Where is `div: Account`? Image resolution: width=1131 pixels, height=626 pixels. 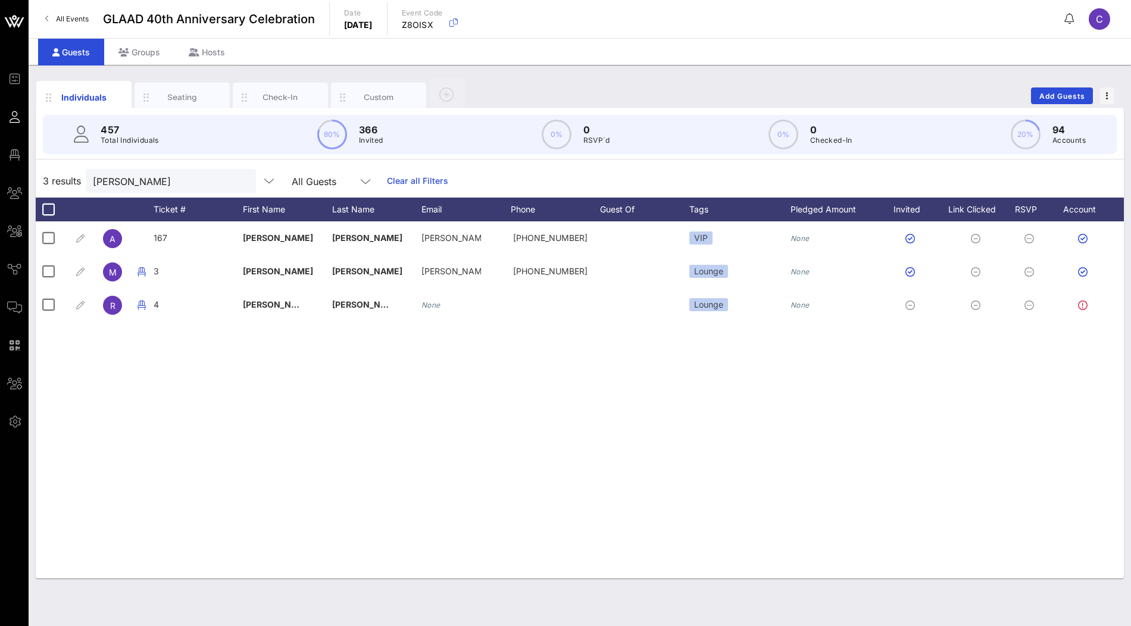 div: Account is located at coordinates (1085, 210).